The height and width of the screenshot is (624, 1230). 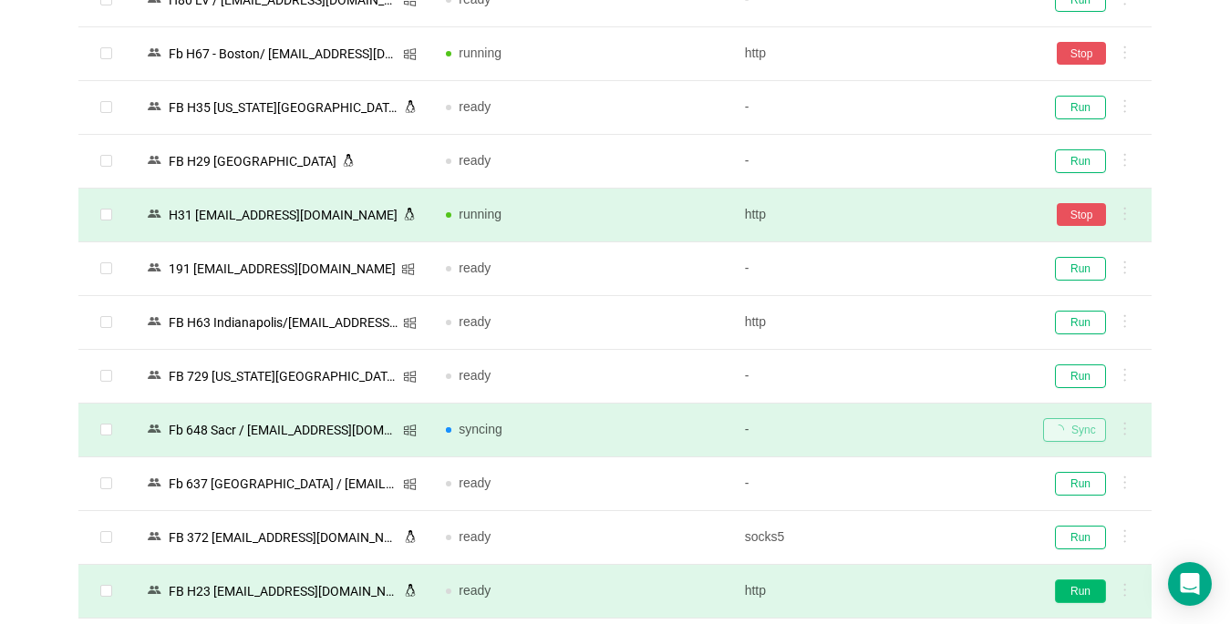 What do you see at coordinates (479, 429) in the screenshot?
I see `span: syncing` at bounding box center [479, 429].